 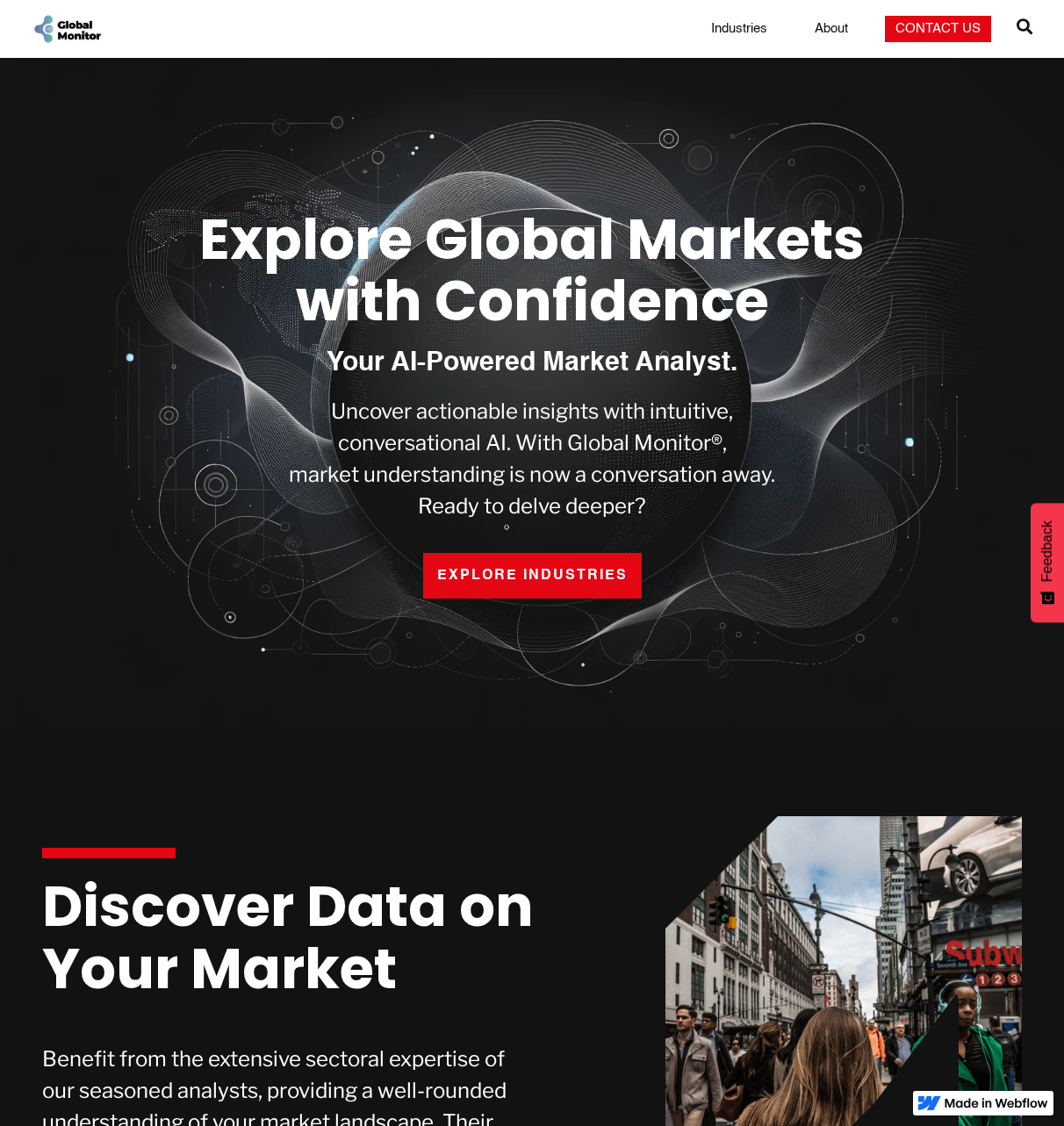 What do you see at coordinates (532, 576) in the screenshot?
I see `span: EXPLORE INDUSTRIES` at bounding box center [532, 576].